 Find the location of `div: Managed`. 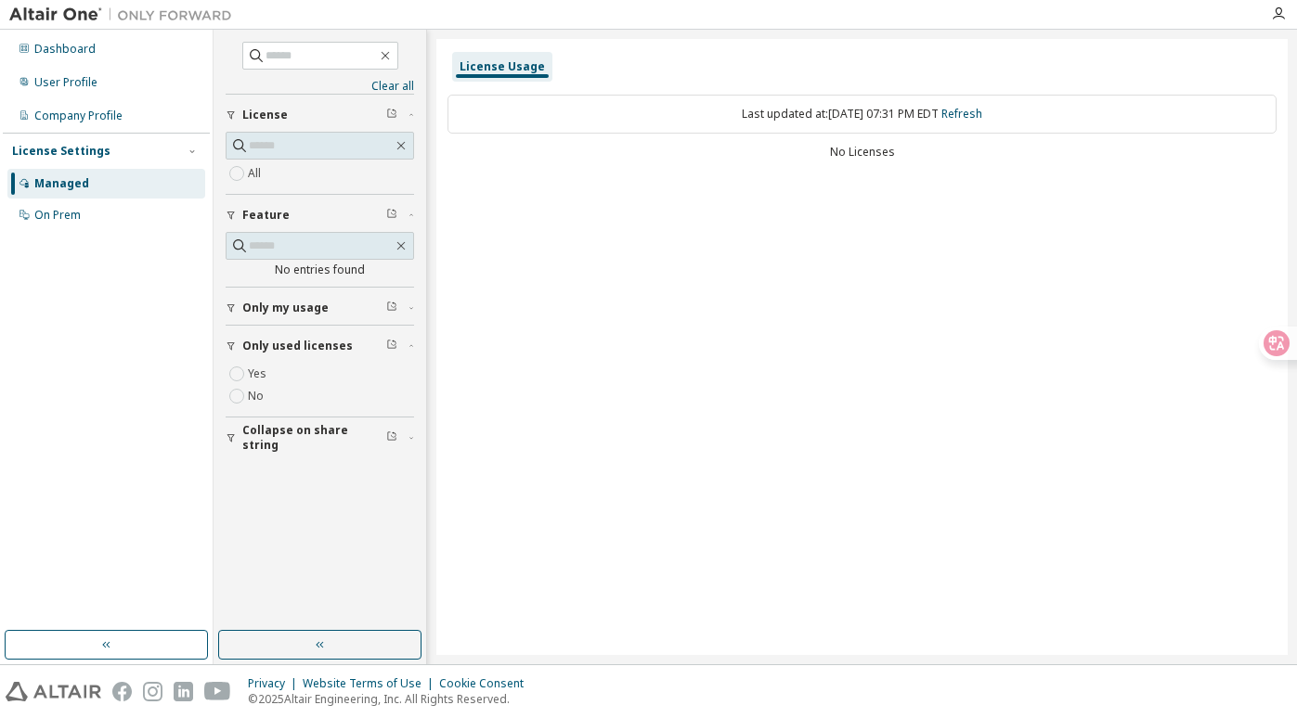

div: Managed is located at coordinates (61, 184).